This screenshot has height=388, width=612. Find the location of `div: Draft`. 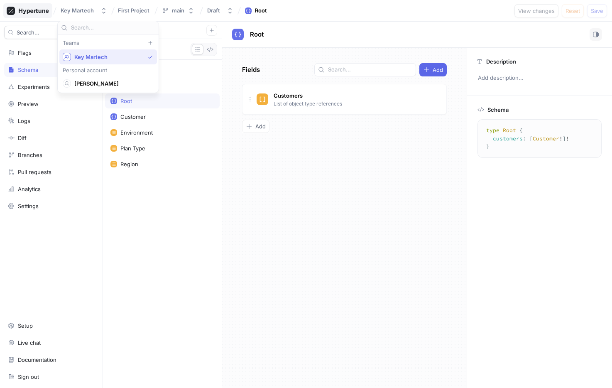

div: Draft is located at coordinates (213, 10).